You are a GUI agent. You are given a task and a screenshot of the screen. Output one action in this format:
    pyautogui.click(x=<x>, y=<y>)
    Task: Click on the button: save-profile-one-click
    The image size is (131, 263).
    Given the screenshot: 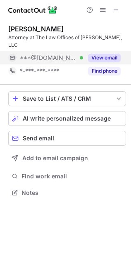 What is the action you would take?
    pyautogui.click(x=67, y=99)
    